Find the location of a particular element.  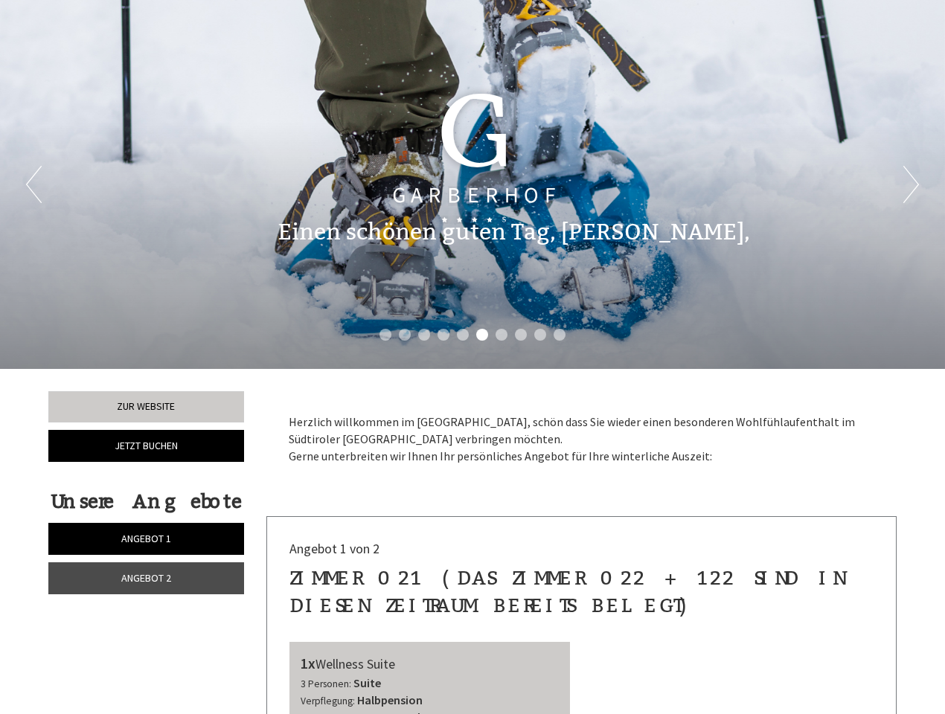

small: 3 Personen: is located at coordinates (326, 684).